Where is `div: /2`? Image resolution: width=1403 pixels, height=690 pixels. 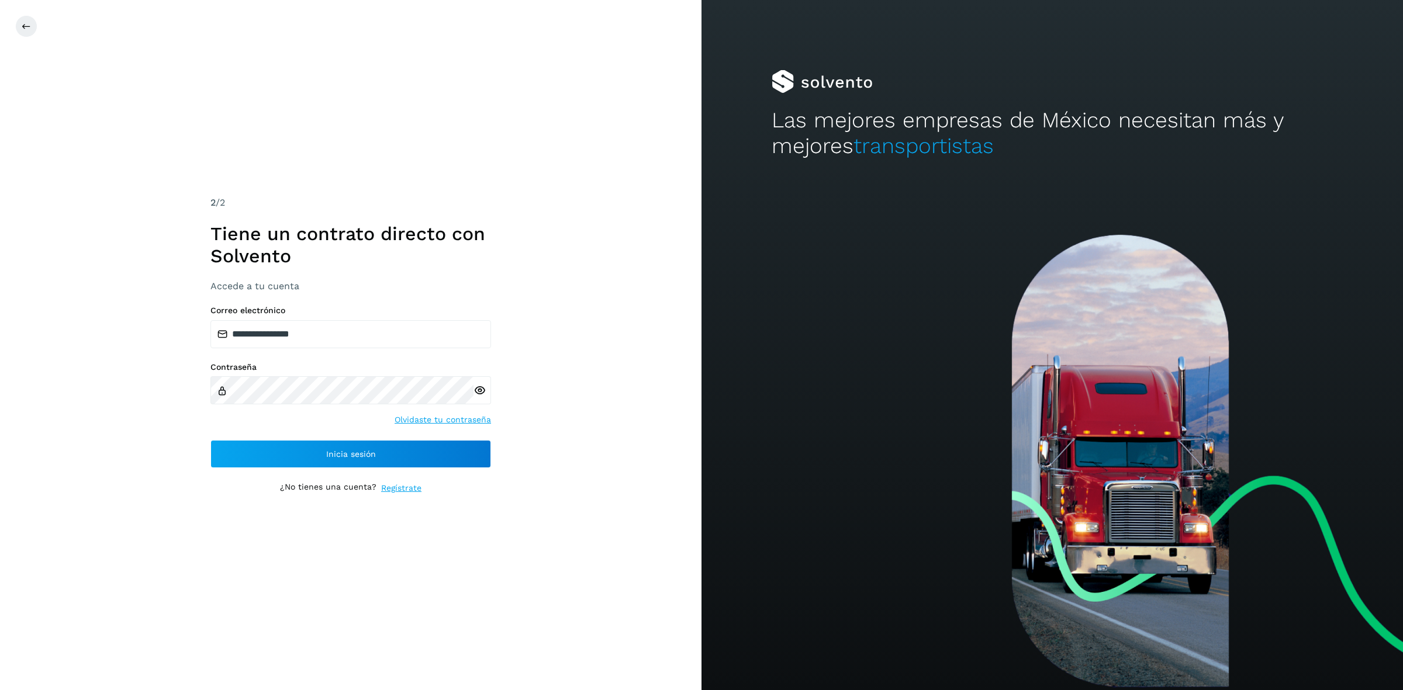 div: /2 is located at coordinates (351, 203).